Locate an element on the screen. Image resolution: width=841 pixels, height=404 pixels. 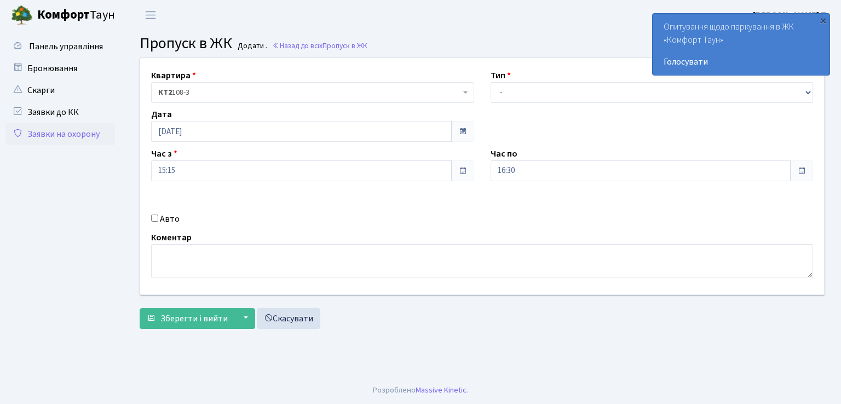
b: КТ2 is located at coordinates (165, 93).